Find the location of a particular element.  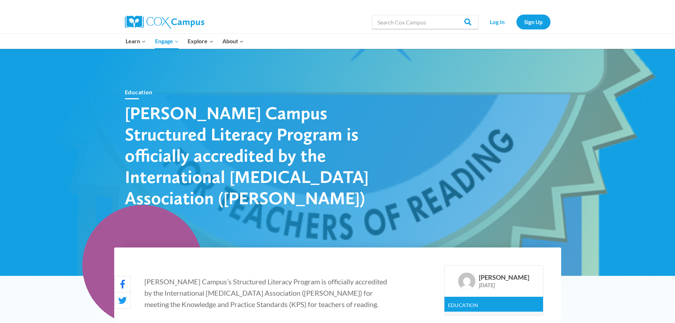

a: Log In is located at coordinates (497, 22).